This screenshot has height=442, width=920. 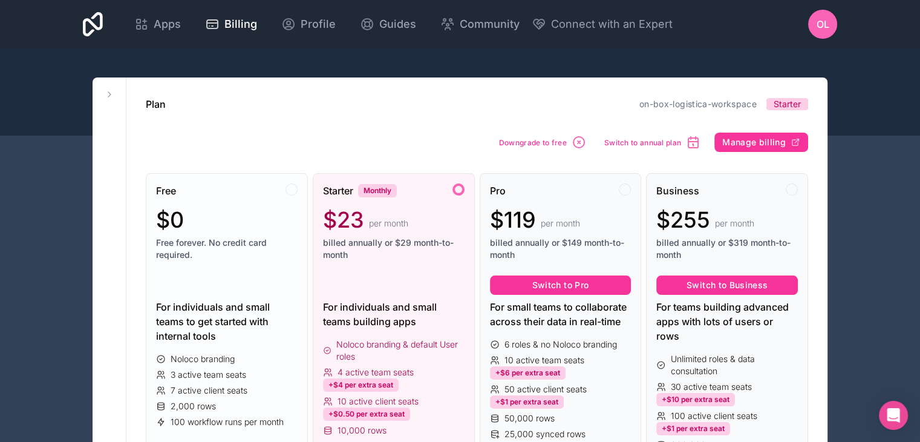 What do you see at coordinates (208, 374) in the screenshot?
I see `span: 3 active team seats` at bounding box center [208, 374].